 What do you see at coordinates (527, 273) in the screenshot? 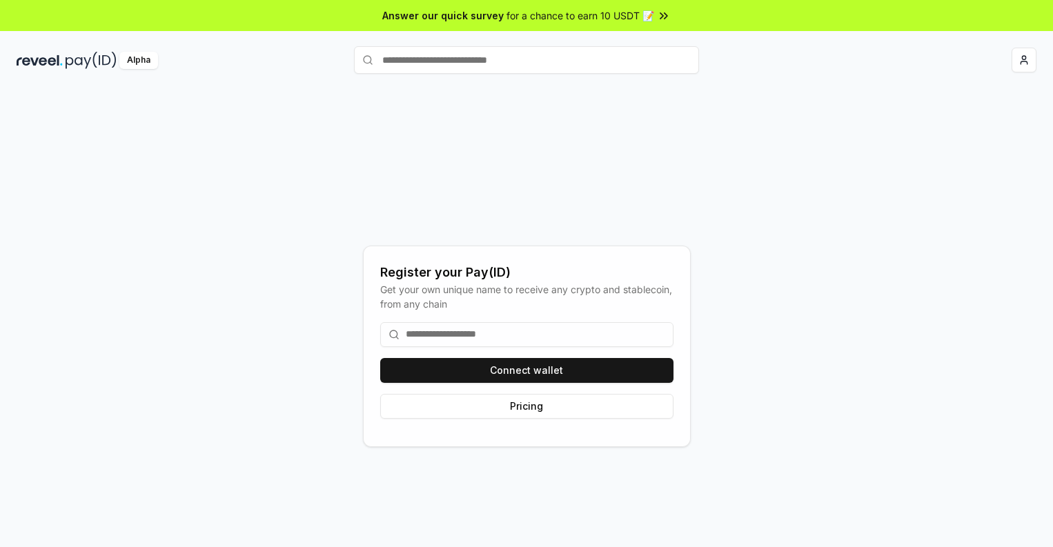
I see `div: Register your Pay(ID)` at bounding box center [527, 273].